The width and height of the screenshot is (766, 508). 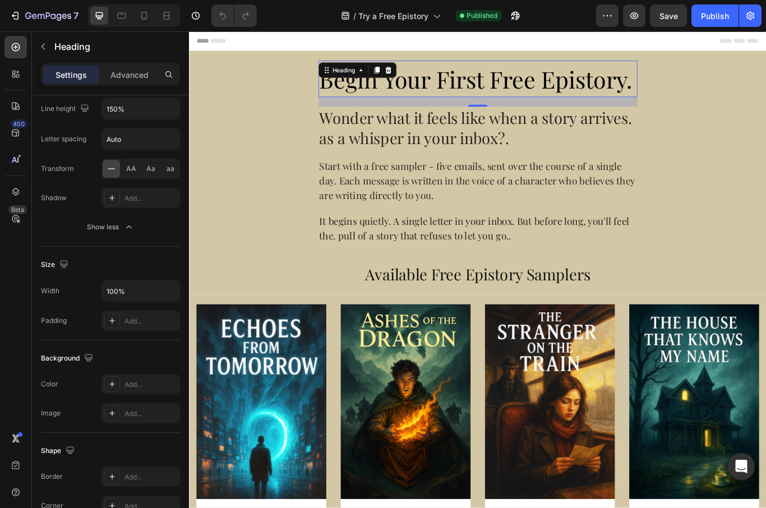 What do you see at coordinates (50, 413) in the screenshot?
I see `div: Image` at bounding box center [50, 413].